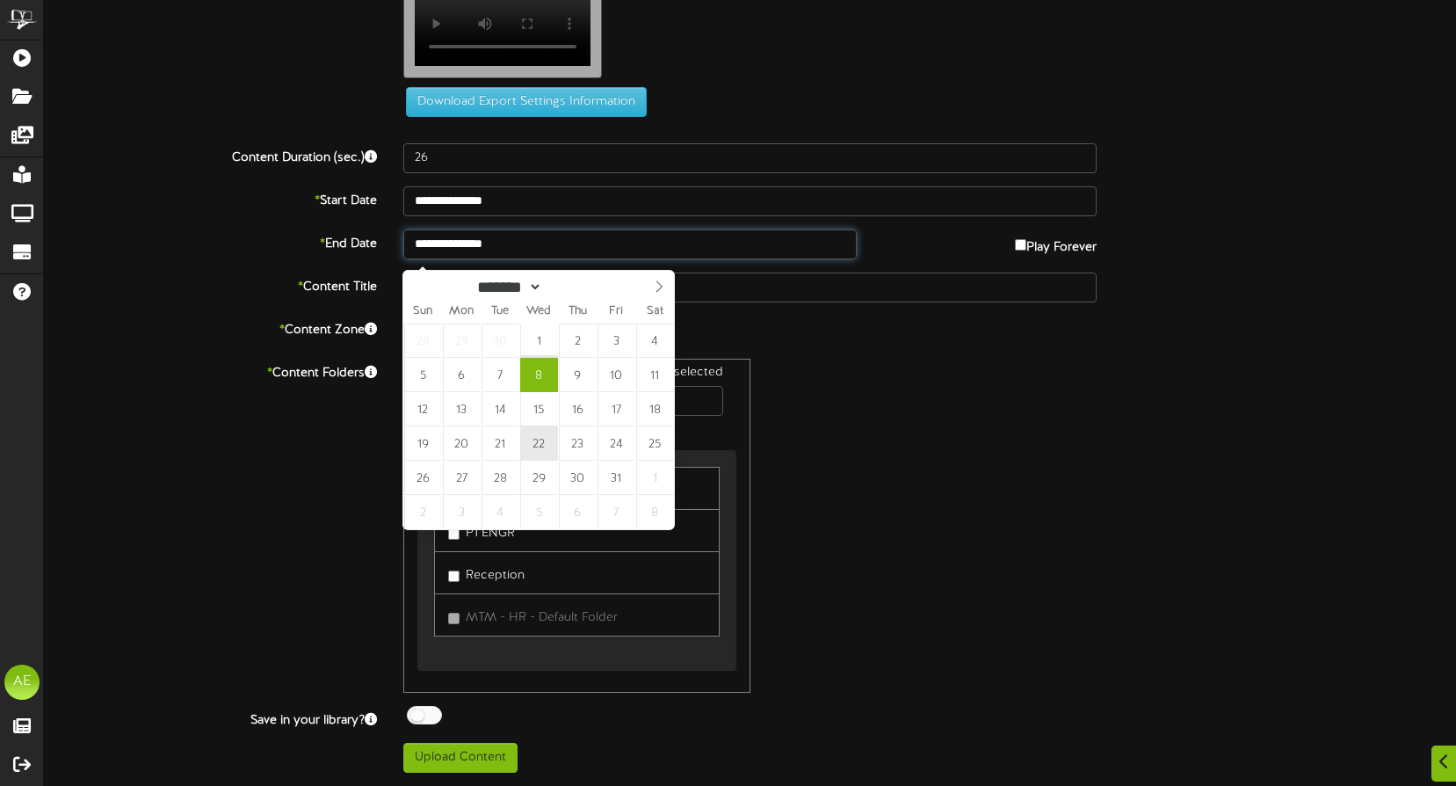  What do you see at coordinates (526, 102) in the screenshot?
I see `button: Download Export Settings Information` at bounding box center [526, 102].